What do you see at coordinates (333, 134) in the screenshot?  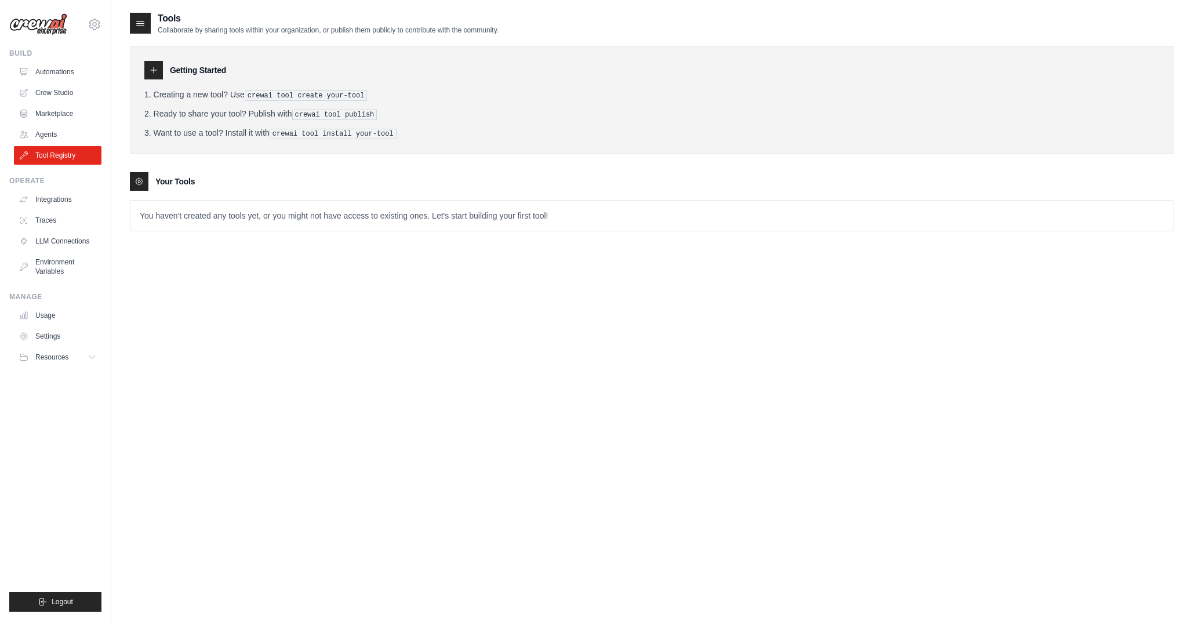 I see `pre: crewai tool install your-tool` at bounding box center [333, 134].